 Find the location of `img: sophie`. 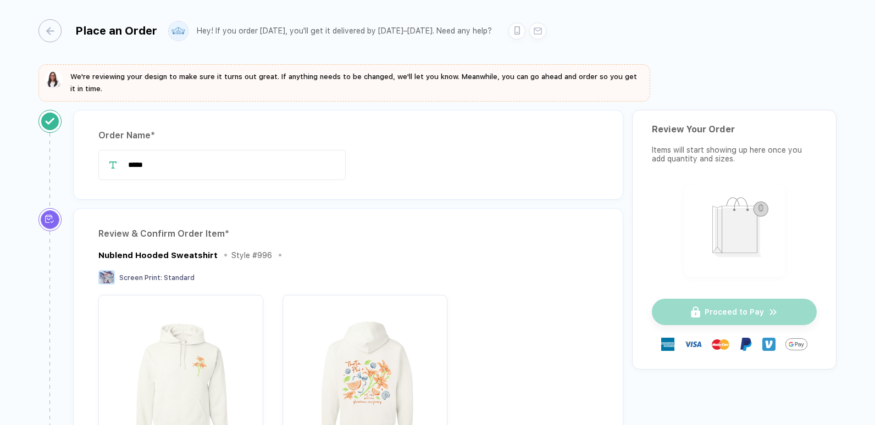

img: sophie is located at coordinates (54, 80).